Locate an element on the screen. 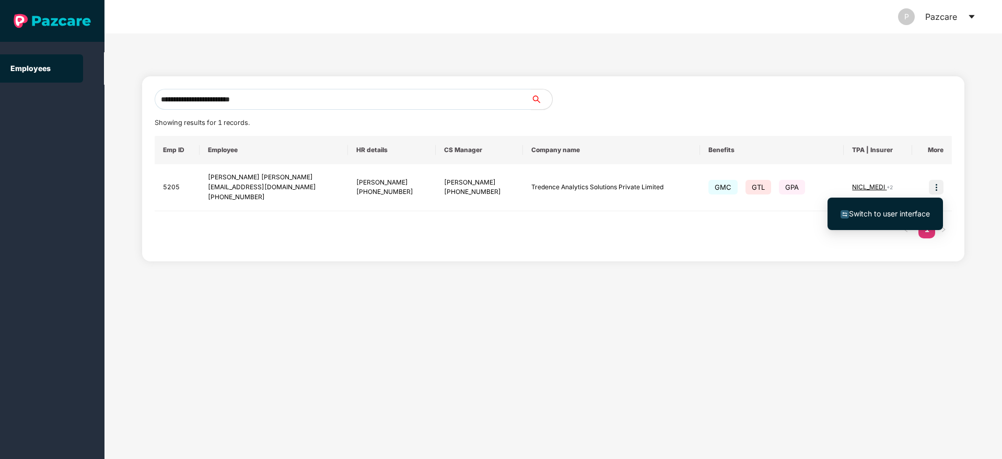 The height and width of the screenshot is (459, 1002). th: Employee is located at coordinates (274, 150).